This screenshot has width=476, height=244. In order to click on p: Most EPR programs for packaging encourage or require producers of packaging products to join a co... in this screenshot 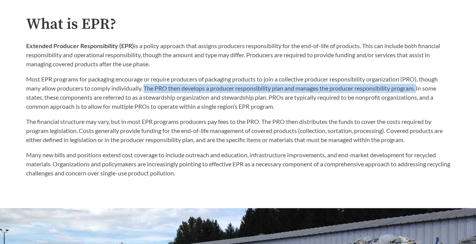, I will do `click(238, 93)`.